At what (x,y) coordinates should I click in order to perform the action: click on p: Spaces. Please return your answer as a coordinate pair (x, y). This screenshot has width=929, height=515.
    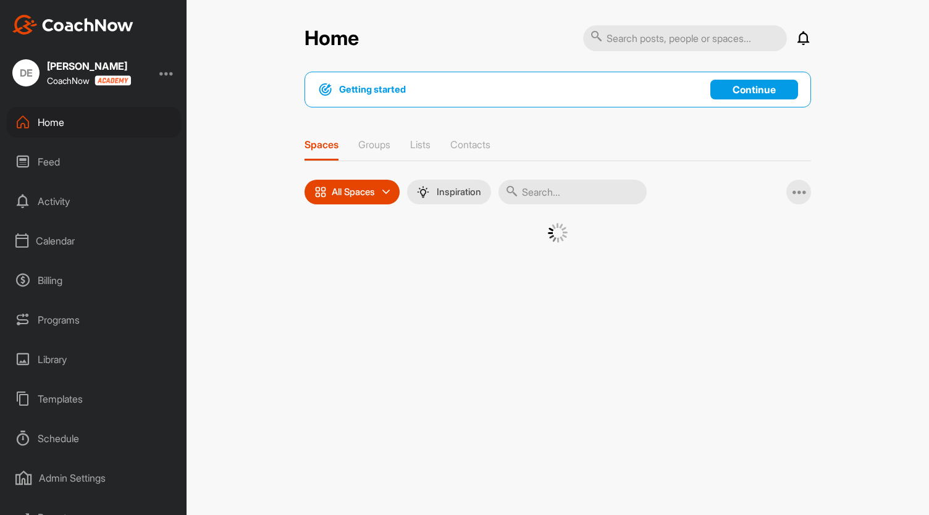
    Looking at the image, I should click on (321, 145).